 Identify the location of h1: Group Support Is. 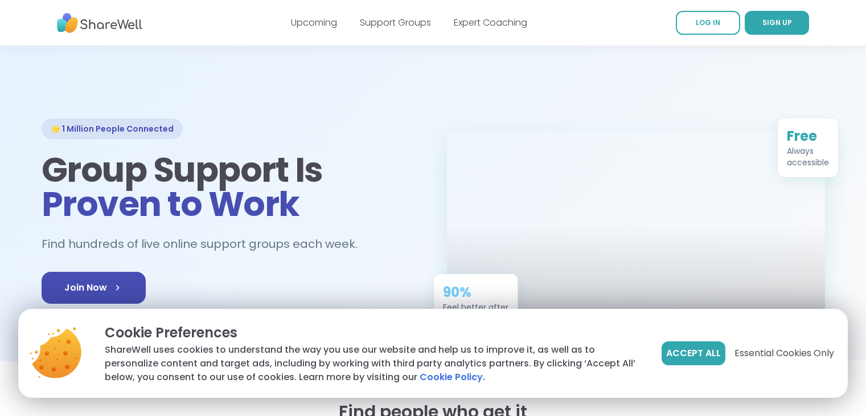
(231, 187).